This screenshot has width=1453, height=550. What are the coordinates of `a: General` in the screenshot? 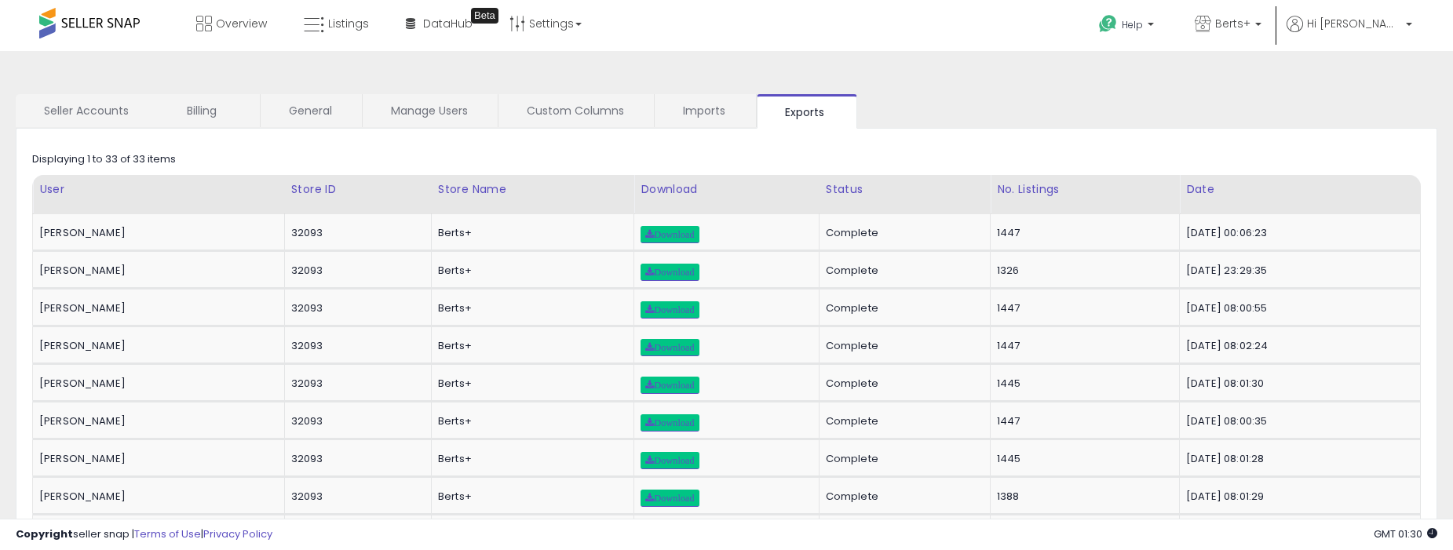 It's located at (310, 111).